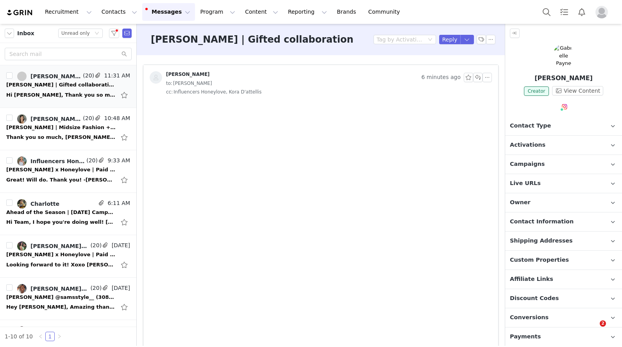  What do you see at coordinates (525, 183) in the screenshot?
I see `span: Live URLs` at bounding box center [525, 183].